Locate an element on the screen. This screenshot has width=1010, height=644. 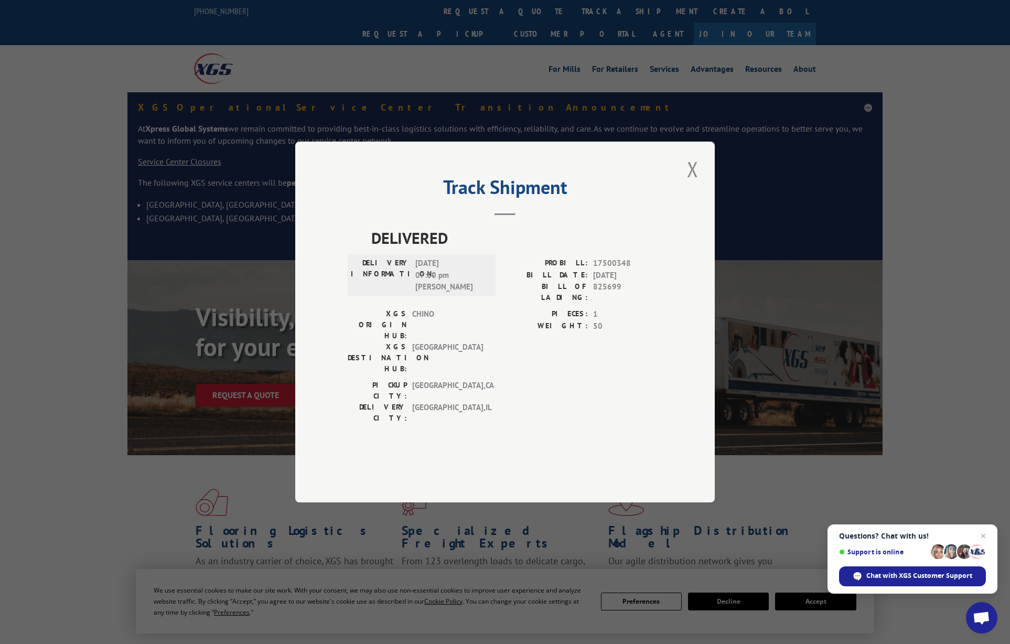
span: Questions? Chat with us! is located at coordinates (912, 536).